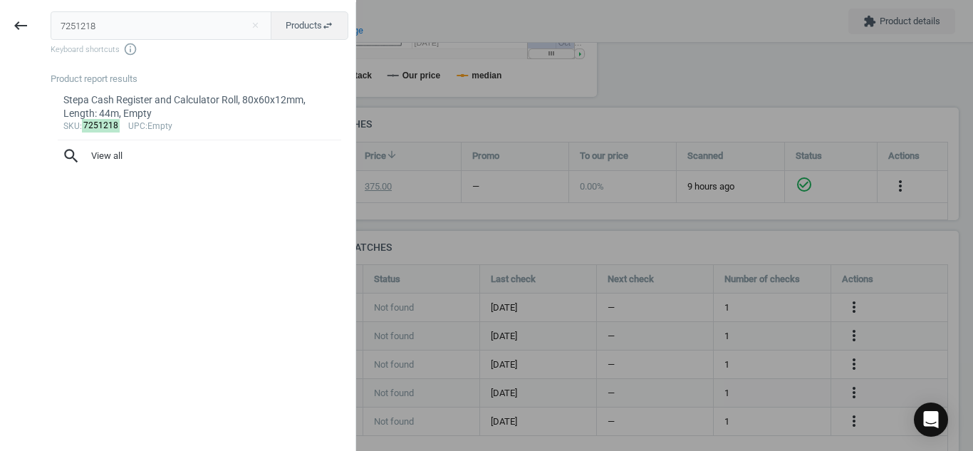 Image resolution: width=973 pixels, height=451 pixels. What do you see at coordinates (255, 26) in the screenshot?
I see `button: Close` at bounding box center [255, 26].